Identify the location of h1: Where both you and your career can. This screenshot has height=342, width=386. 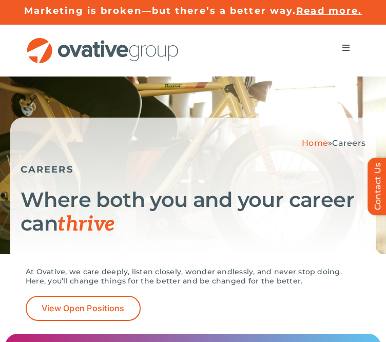
(193, 212).